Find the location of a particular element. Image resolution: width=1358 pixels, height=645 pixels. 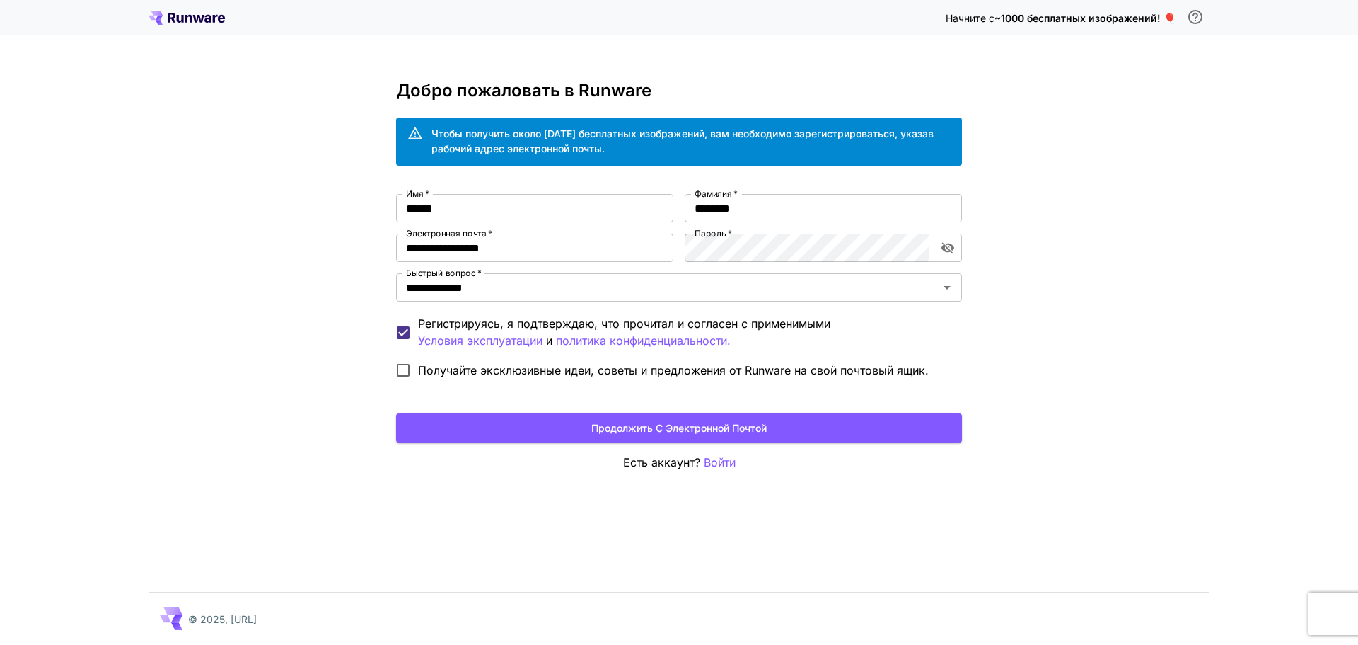

font: политика конфиденциальности. is located at coordinates (643, 340).